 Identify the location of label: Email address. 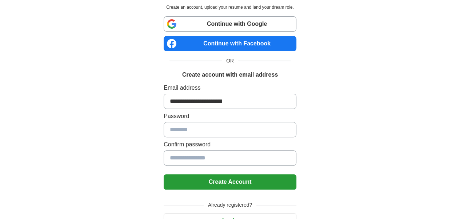
(230, 88).